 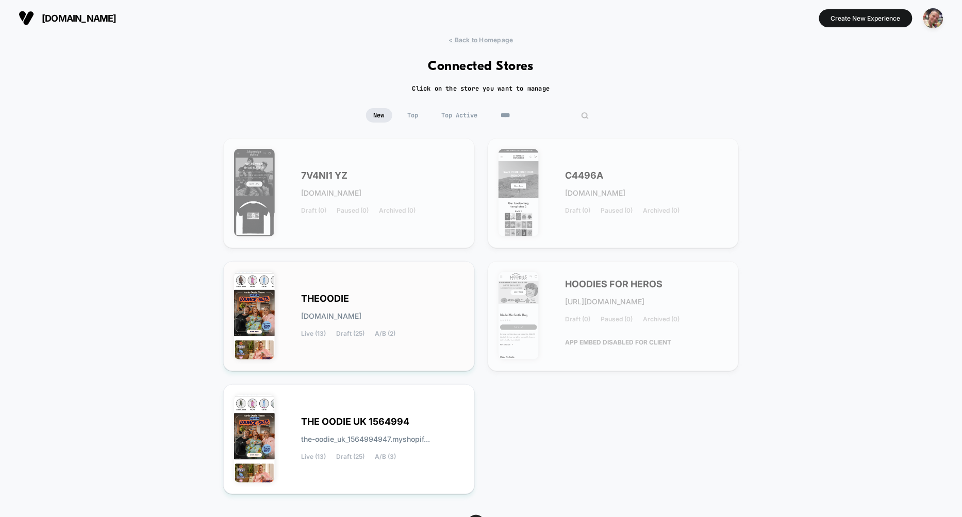 What do you see at coordinates (254, 439) in the screenshot?
I see `img: THE_OODIE_UK_1564994947` at bounding box center [254, 439].